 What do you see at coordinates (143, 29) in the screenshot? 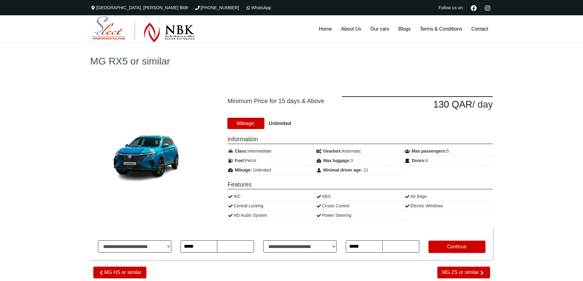
I see `img: Select Rent a Car` at bounding box center [143, 29].